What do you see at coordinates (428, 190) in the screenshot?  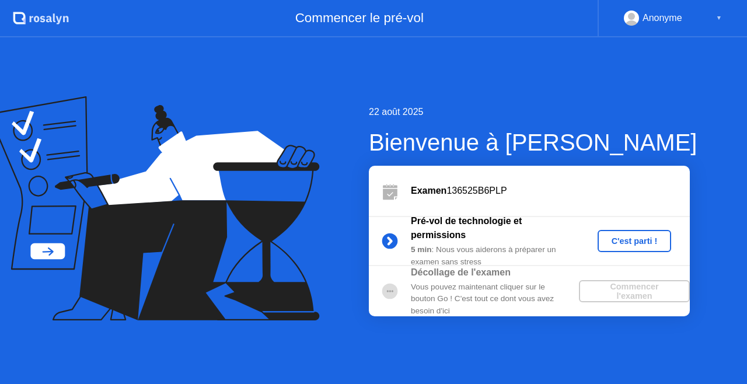 I see `b: Examen` at bounding box center [428, 190].